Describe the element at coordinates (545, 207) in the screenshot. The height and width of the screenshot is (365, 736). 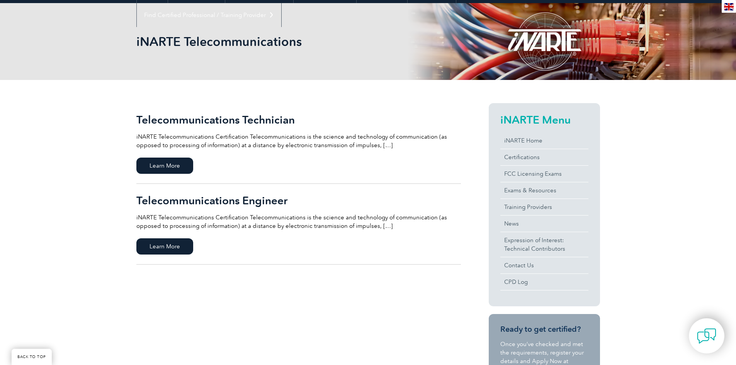
I see `a: Training Providers` at that location.